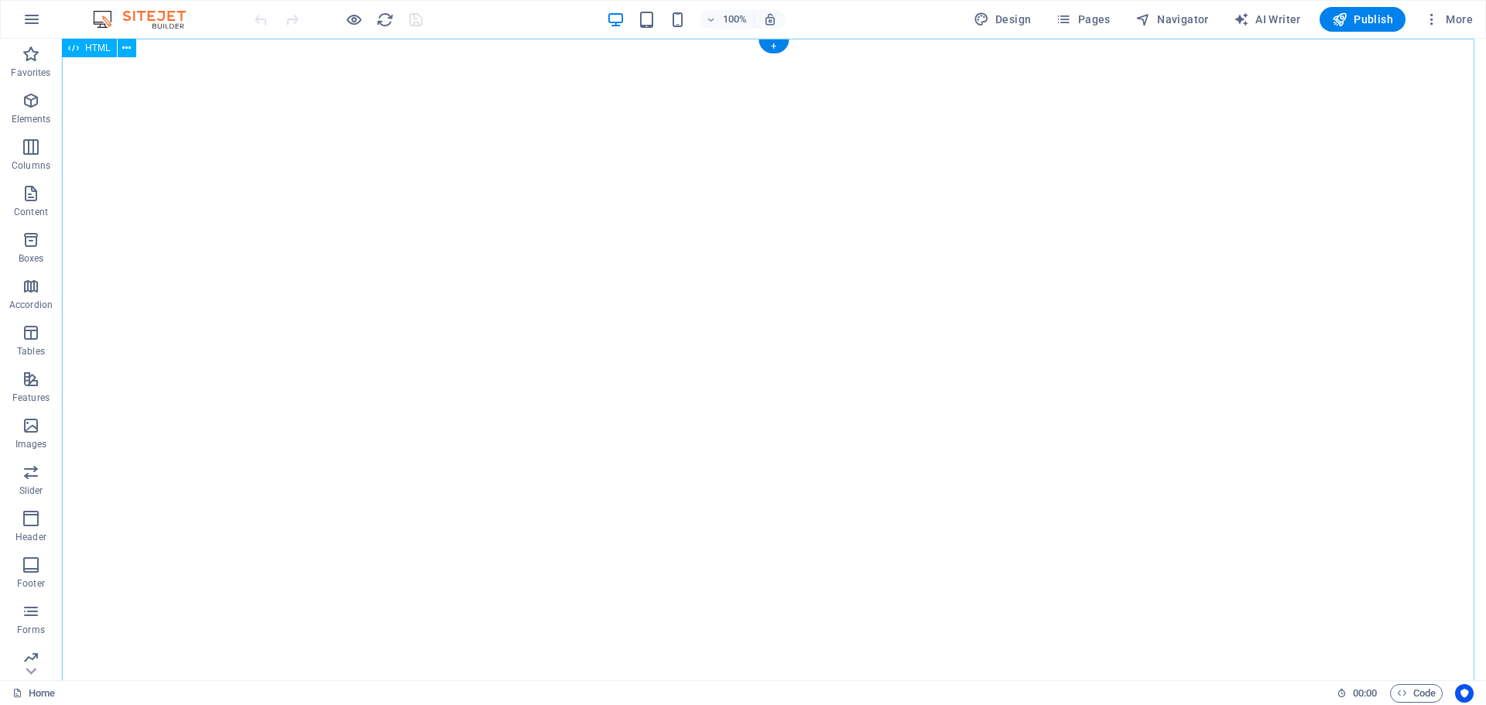 This screenshot has height=705, width=1486. What do you see at coordinates (1448, 19) in the screenshot?
I see `button: More` at bounding box center [1448, 19].